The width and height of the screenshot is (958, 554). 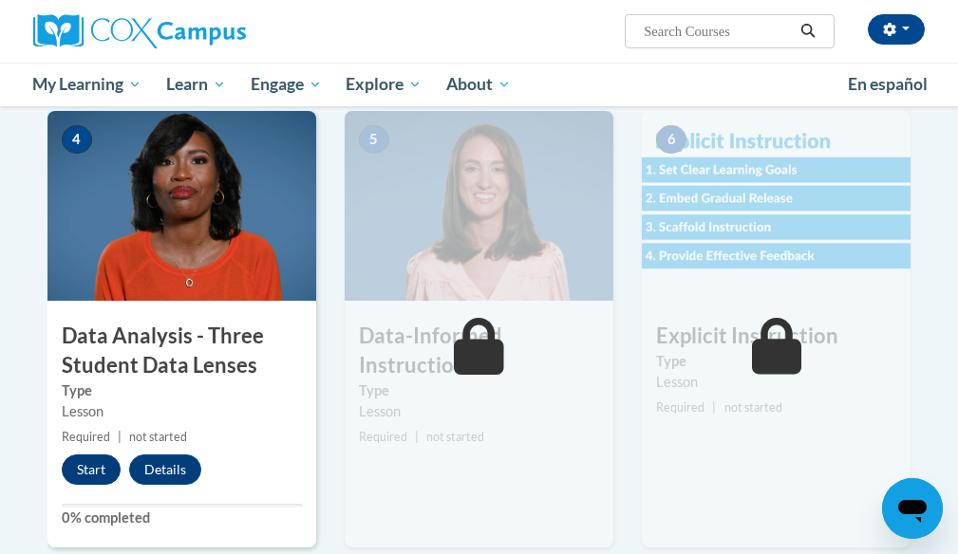 I want to click on a: Engage, so click(x=286, y=84).